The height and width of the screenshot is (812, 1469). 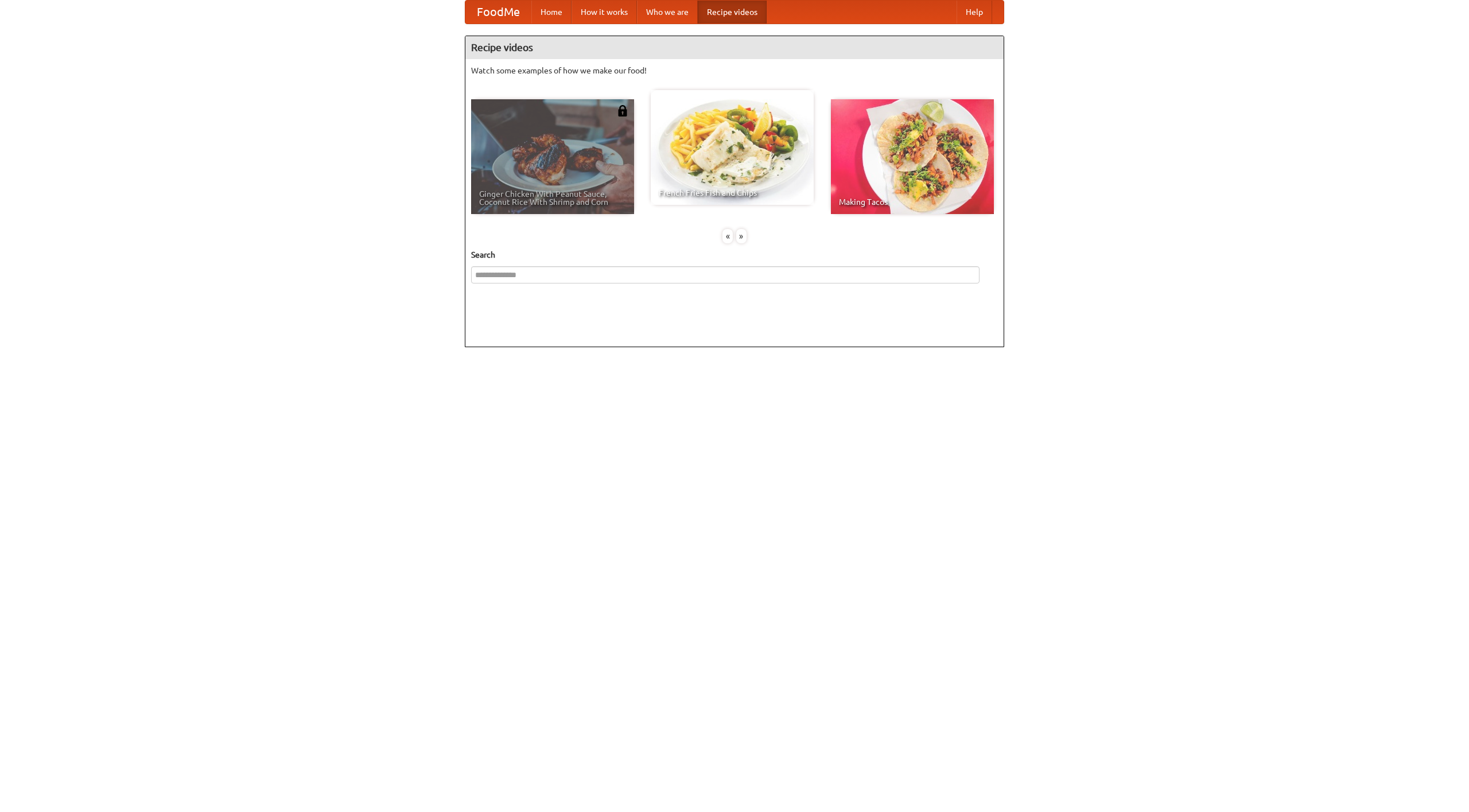 What do you see at coordinates (551, 12) in the screenshot?
I see `a: Home` at bounding box center [551, 12].